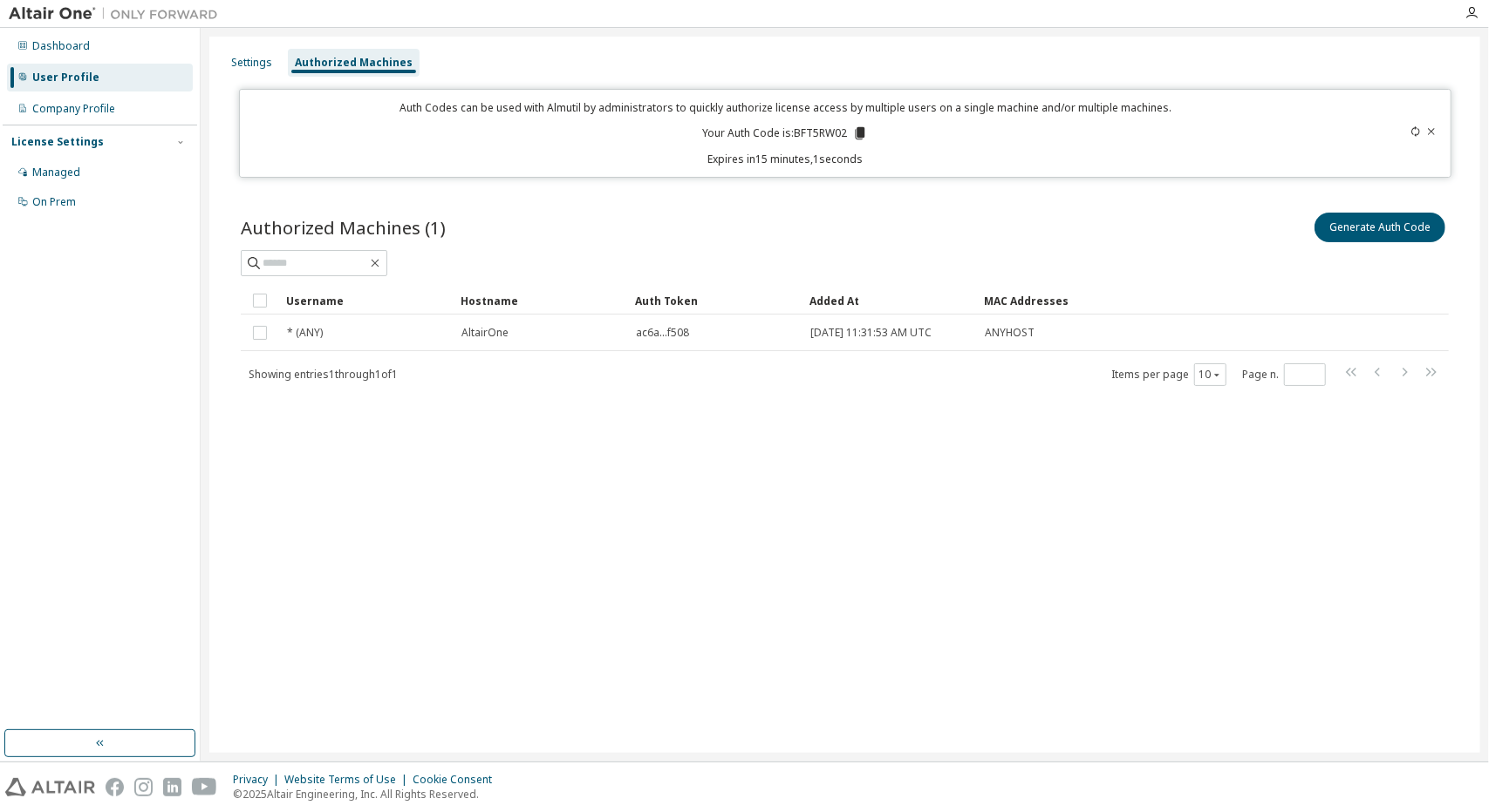 The height and width of the screenshot is (812, 1489). What do you see at coordinates (367, 301) in the screenshot?
I see `div: Username` at bounding box center [367, 301].